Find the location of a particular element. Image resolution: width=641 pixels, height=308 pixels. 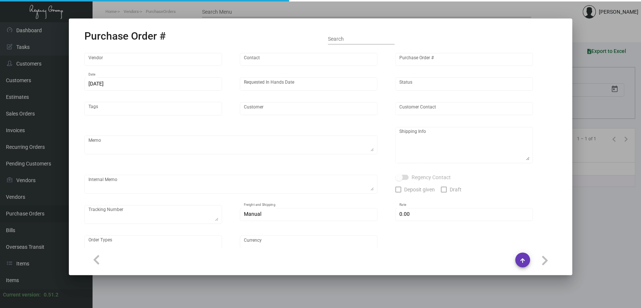

span: Manual is located at coordinates (253, 214).